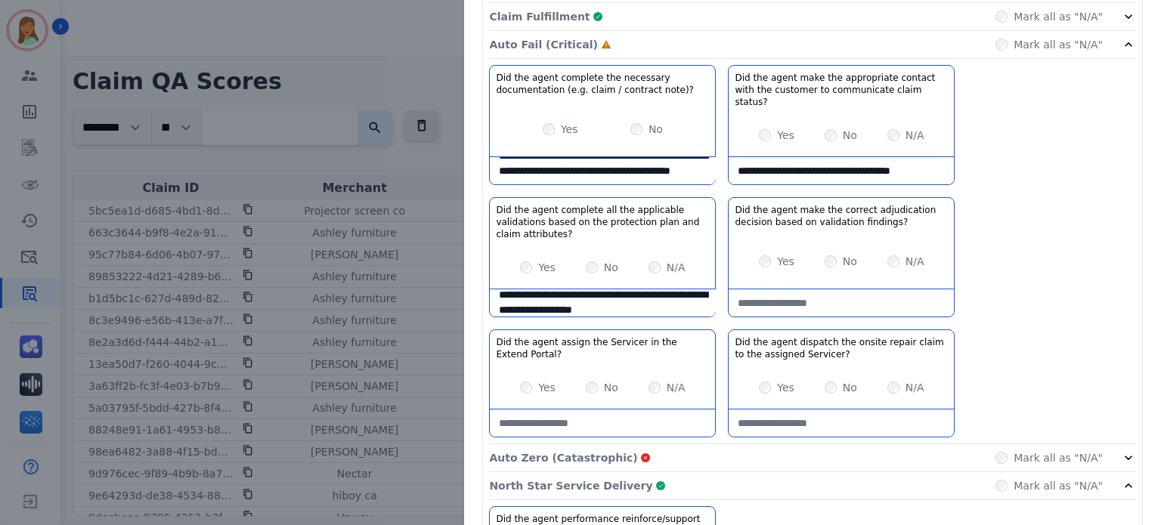 This screenshot has height=525, width=1161. Describe the element at coordinates (602, 84) in the screenshot. I see `h3: Did the agent complete the necessary documentation (e.g. claim / contract note)?` at that location.